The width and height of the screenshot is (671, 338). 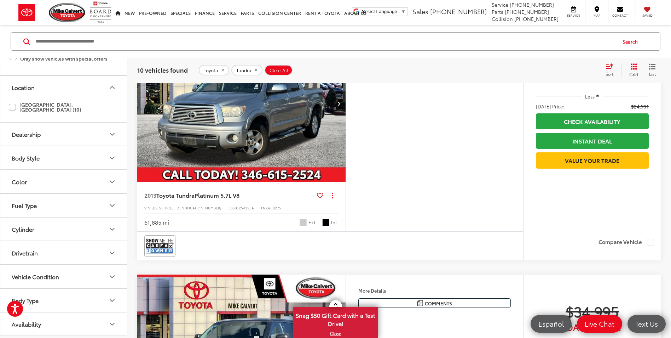 I want to click on span: List, so click(x=652, y=74).